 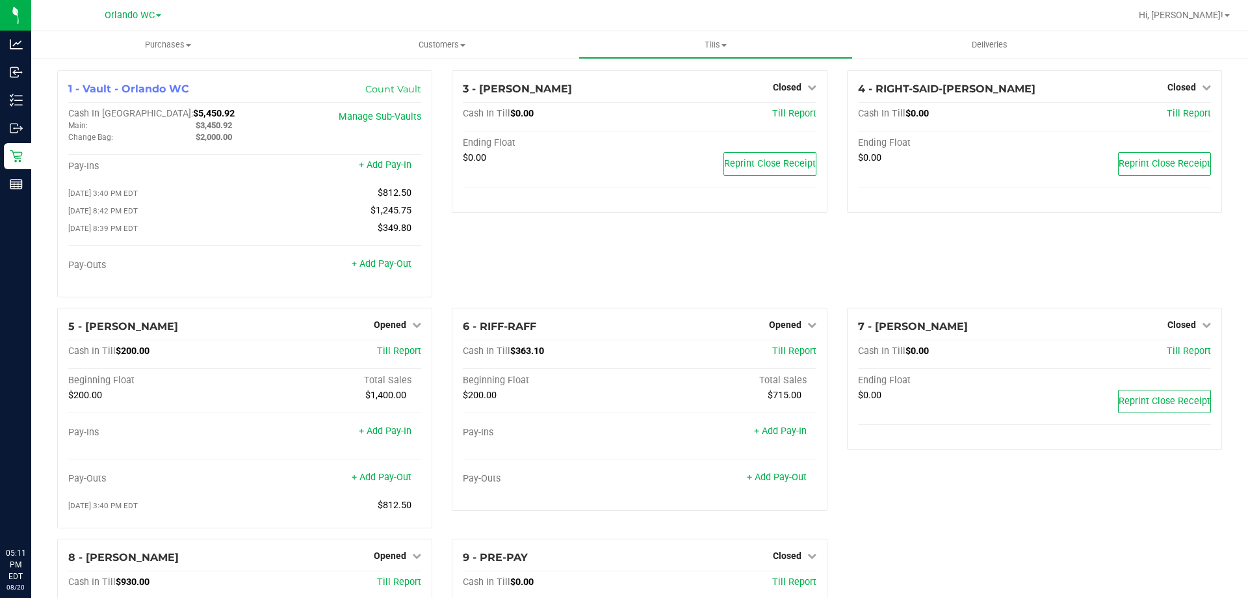 What do you see at coordinates (78, 125) in the screenshot?
I see `span: Main:` at bounding box center [78, 125].